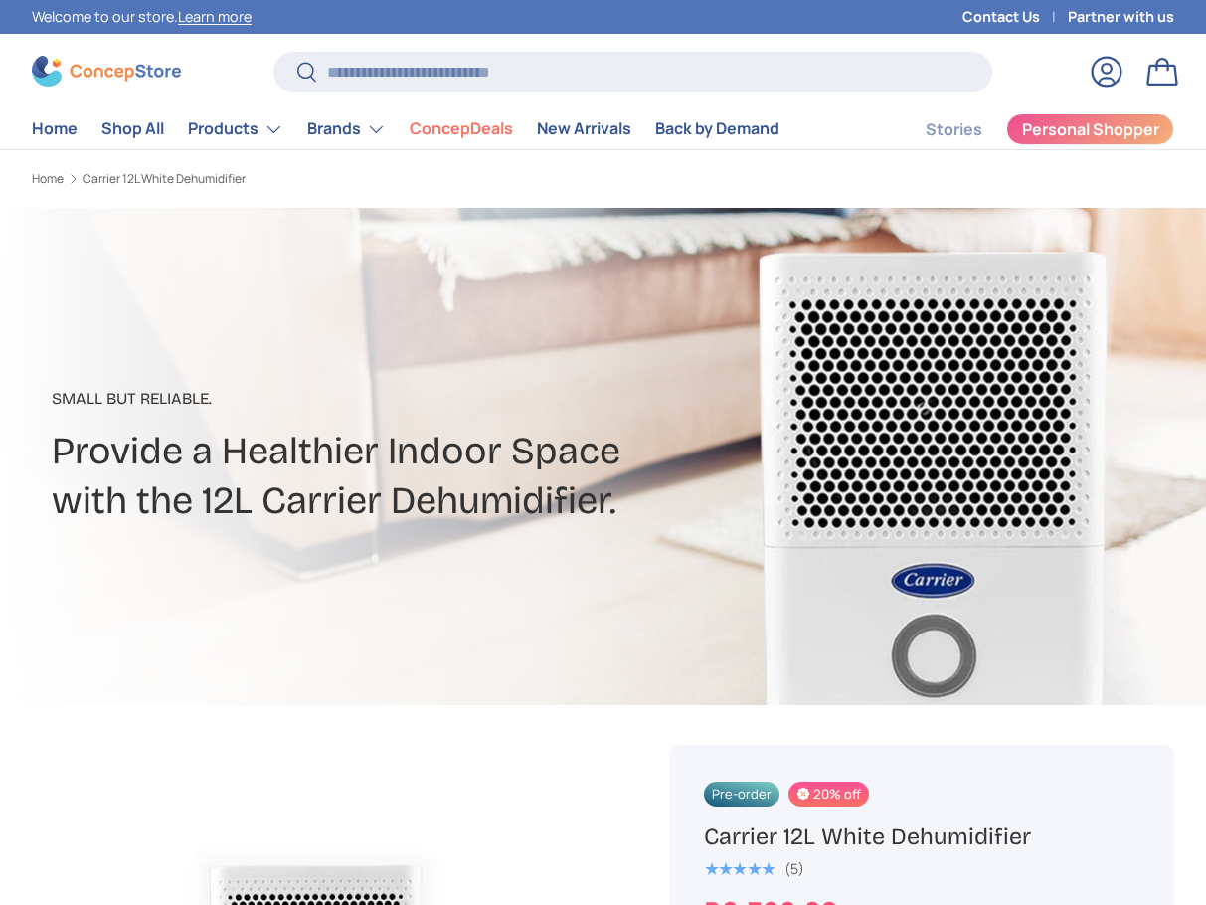  I want to click on a: ConcepDeals, so click(461, 128).